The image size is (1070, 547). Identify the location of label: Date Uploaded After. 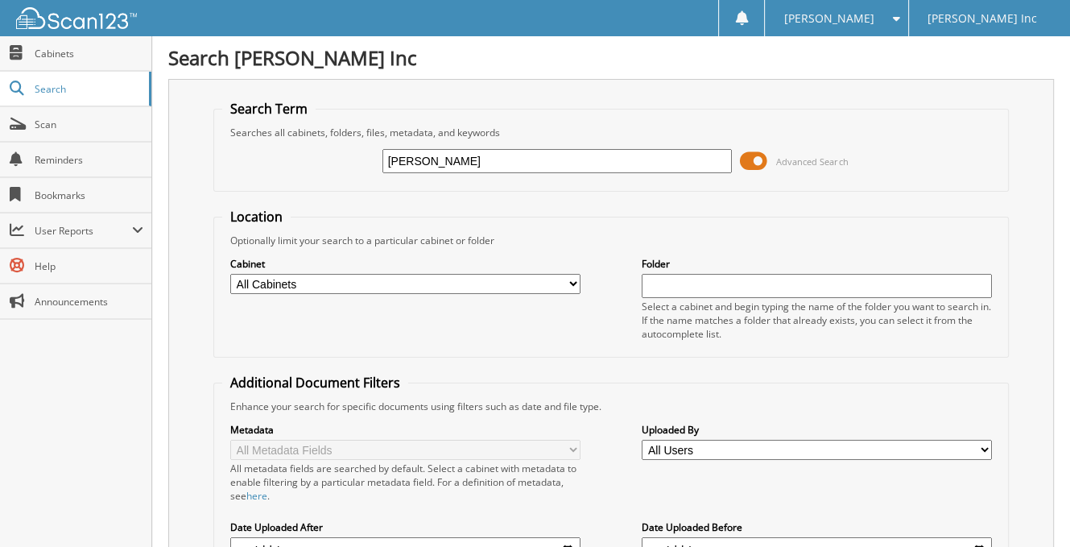
(405, 527).